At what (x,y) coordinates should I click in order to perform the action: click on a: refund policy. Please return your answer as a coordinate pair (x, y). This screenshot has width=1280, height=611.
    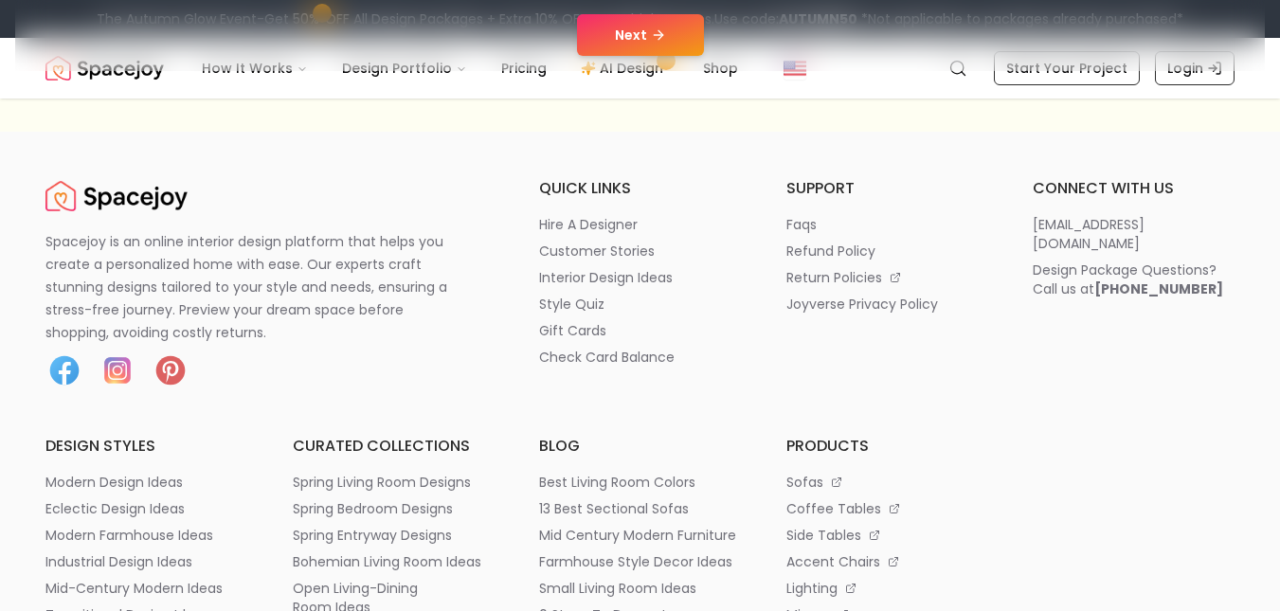
    Looking at the image, I should click on (886, 251).